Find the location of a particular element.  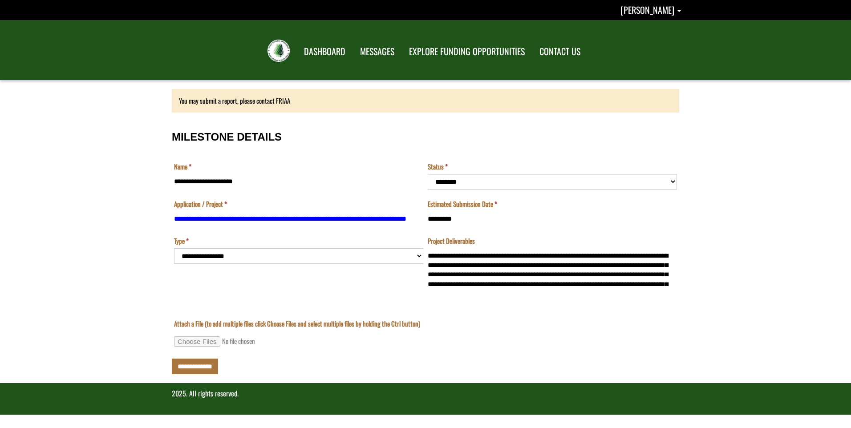

label: Type is located at coordinates (181, 241).